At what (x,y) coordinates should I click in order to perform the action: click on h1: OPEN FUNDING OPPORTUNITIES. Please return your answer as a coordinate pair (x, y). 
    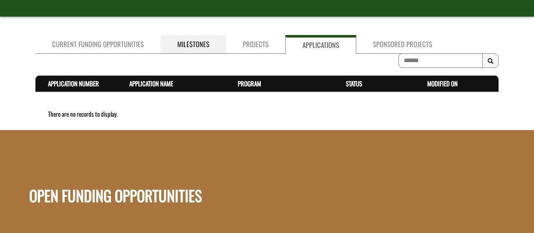
    Looking at the image, I should click on (116, 171).